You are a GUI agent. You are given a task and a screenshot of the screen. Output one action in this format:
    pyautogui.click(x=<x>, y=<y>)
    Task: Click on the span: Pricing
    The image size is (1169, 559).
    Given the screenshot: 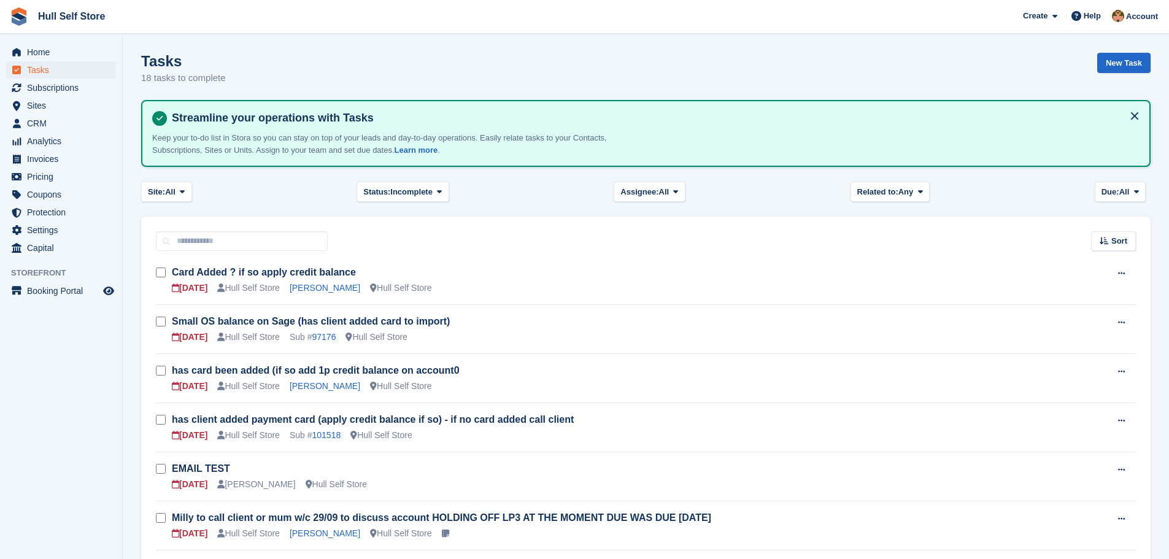 What is the action you would take?
    pyautogui.click(x=64, y=177)
    